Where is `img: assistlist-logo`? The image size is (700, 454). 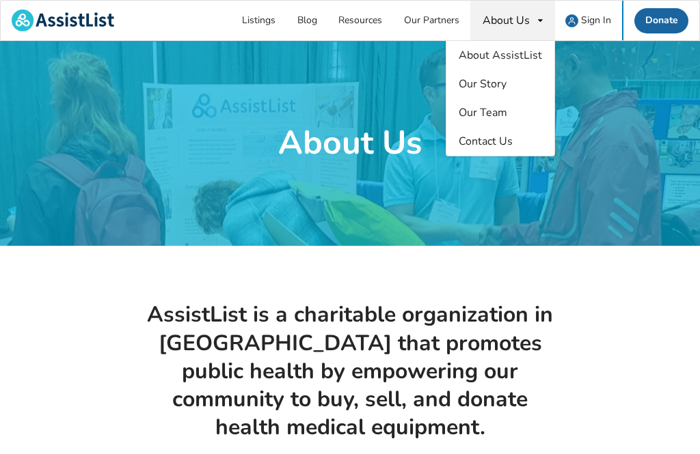 img: assistlist-logo is located at coordinates (63, 21).